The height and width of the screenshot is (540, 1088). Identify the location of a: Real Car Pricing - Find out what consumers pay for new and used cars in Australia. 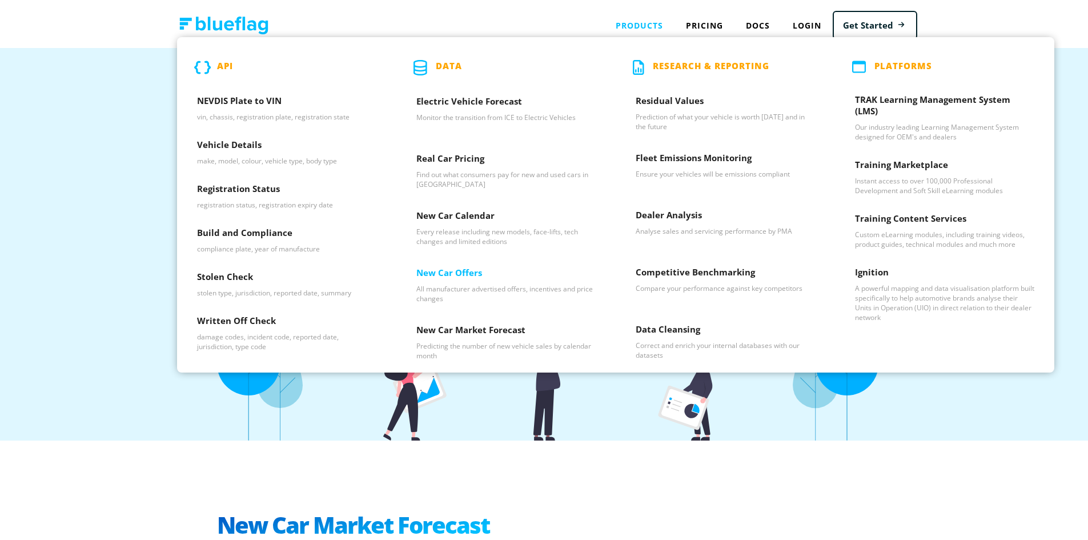
(506, 170).